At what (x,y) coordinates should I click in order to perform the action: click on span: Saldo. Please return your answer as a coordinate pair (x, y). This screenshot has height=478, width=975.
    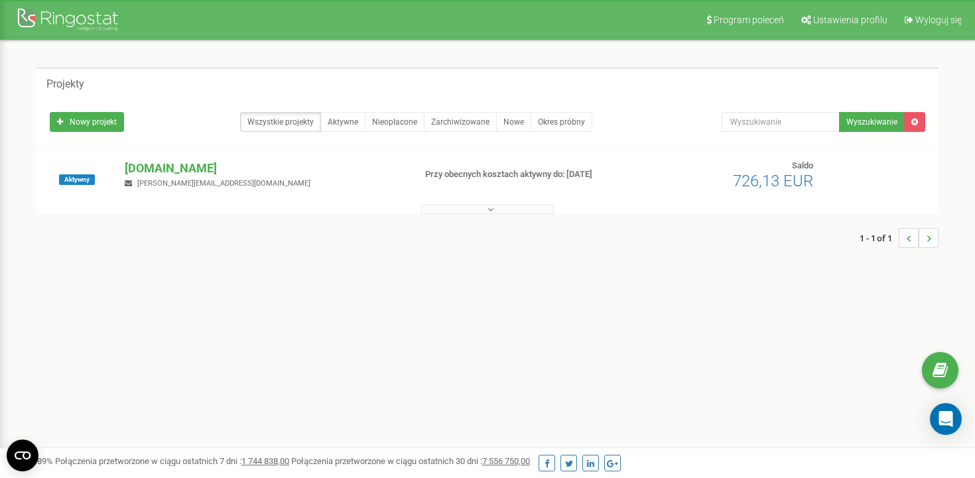
    Looking at the image, I should click on (803, 165).